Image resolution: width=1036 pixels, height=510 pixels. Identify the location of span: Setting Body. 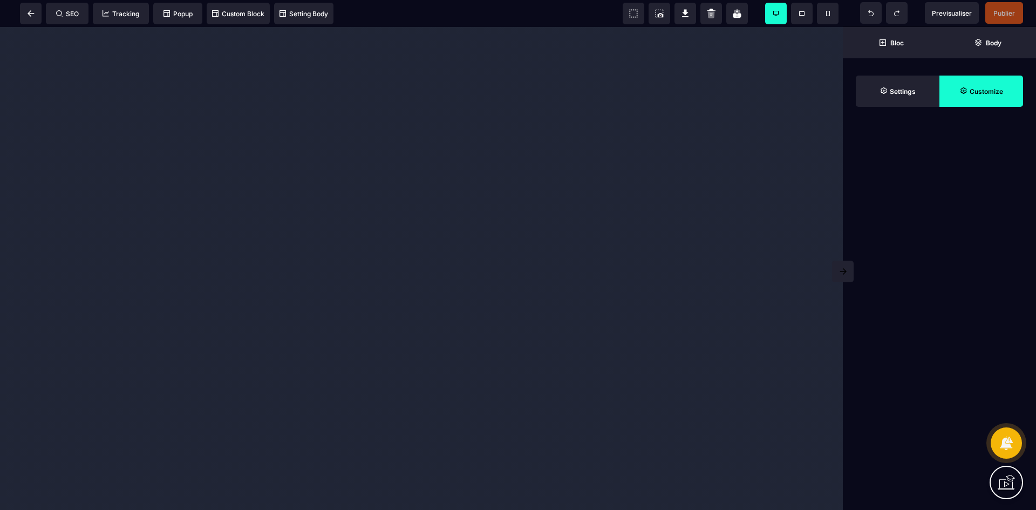
(304, 13).